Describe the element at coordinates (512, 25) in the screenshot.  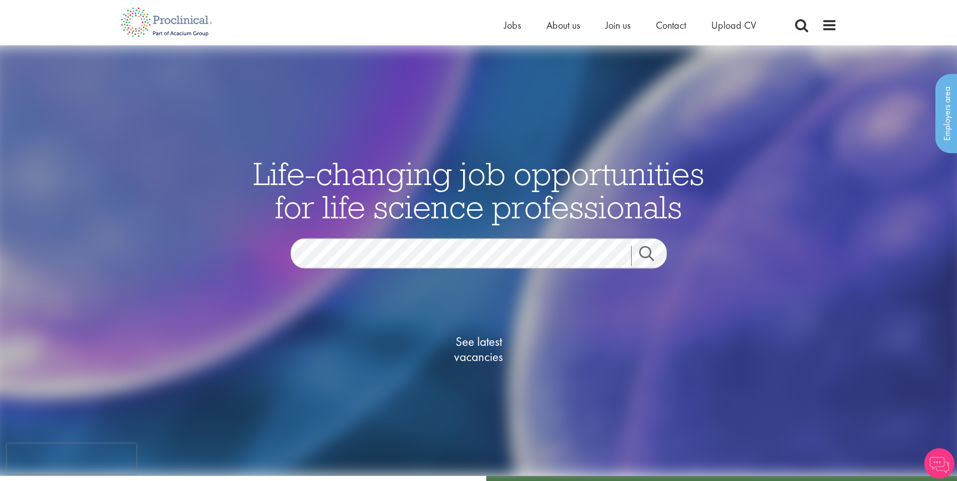
I see `a: Jobs` at that location.